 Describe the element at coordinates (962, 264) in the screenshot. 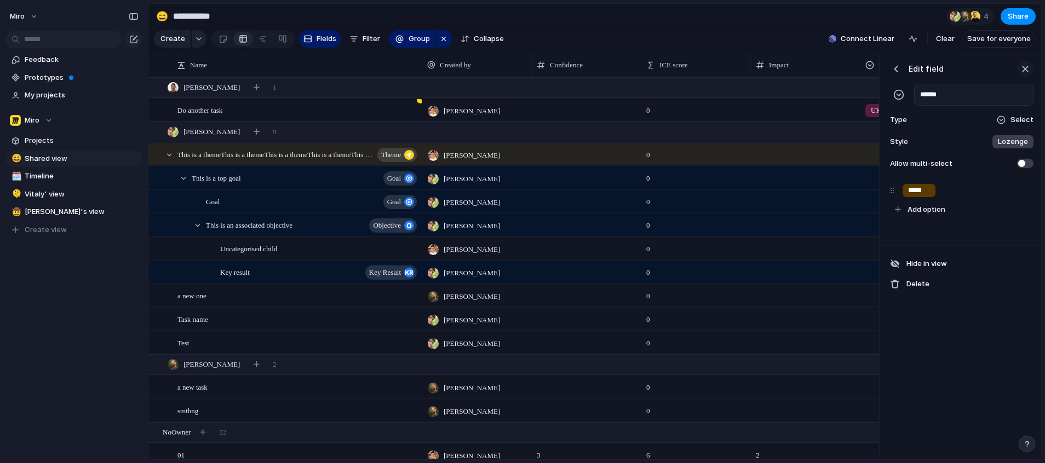

I see `button: Hide in view` at that location.